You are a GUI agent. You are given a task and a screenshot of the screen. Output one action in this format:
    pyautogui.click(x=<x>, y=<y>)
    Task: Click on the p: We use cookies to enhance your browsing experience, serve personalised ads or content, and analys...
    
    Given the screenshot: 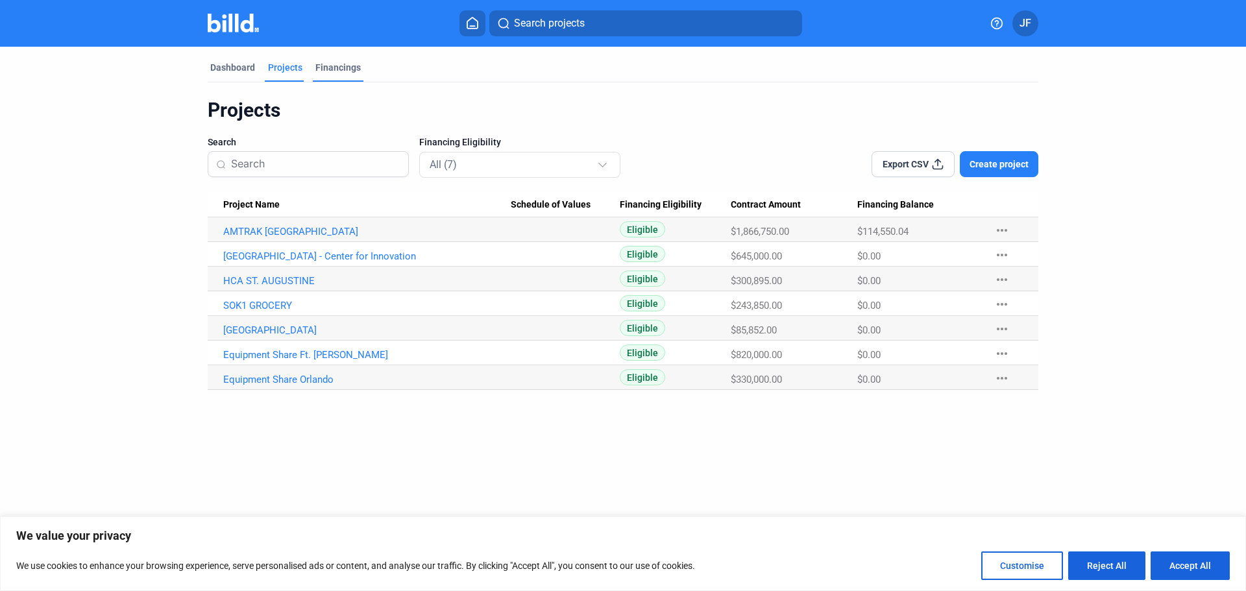 What is the action you would take?
    pyautogui.click(x=356, y=566)
    